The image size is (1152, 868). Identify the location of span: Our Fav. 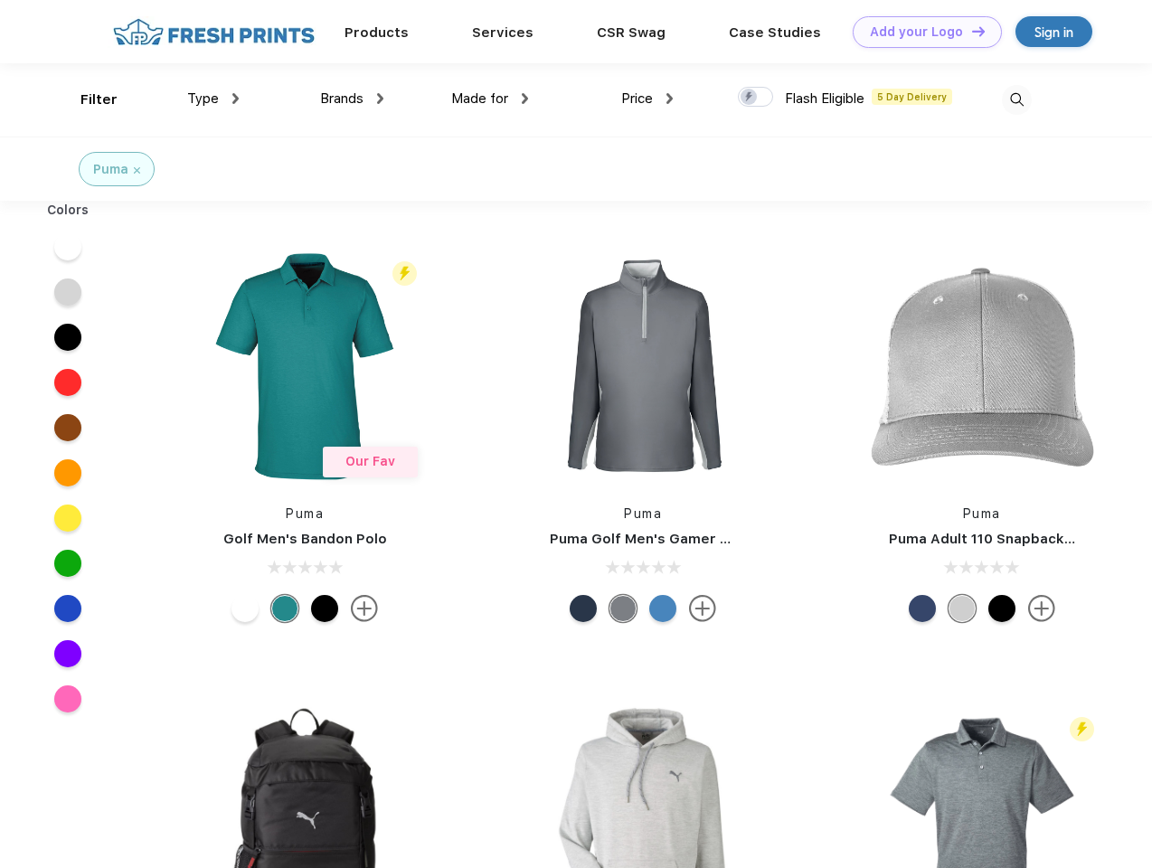
(370, 461).